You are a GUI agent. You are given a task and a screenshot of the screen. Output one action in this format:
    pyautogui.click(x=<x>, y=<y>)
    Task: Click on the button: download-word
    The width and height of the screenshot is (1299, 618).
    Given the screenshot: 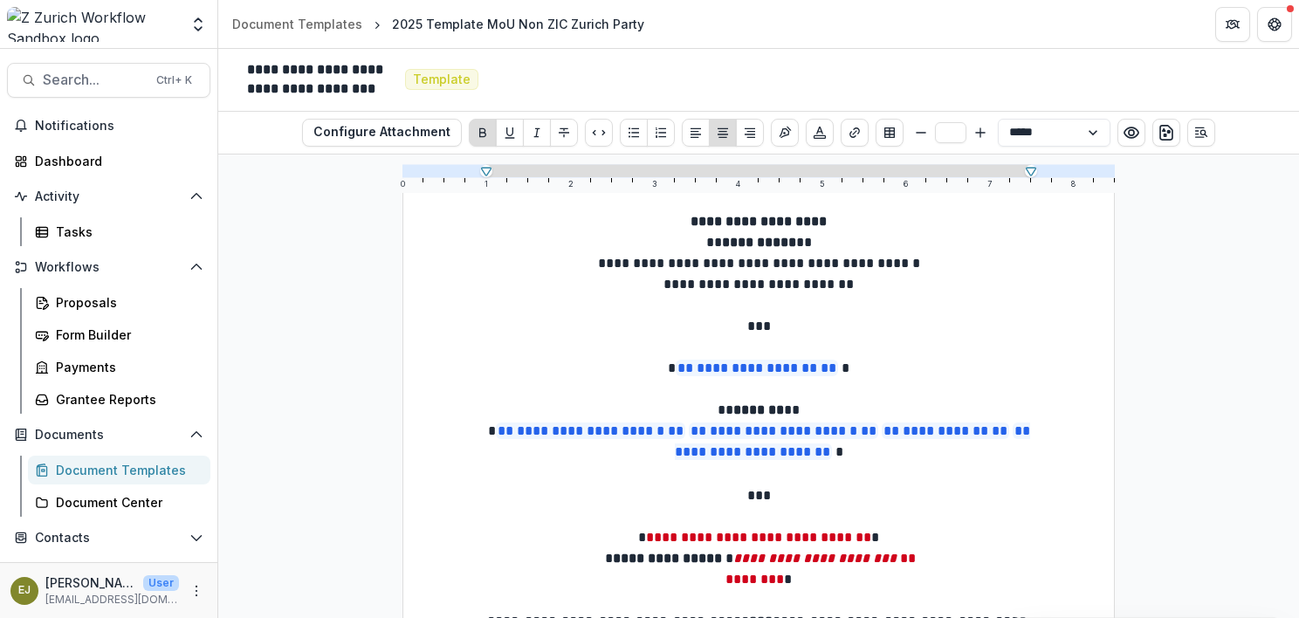 What is the action you would take?
    pyautogui.click(x=1166, y=133)
    